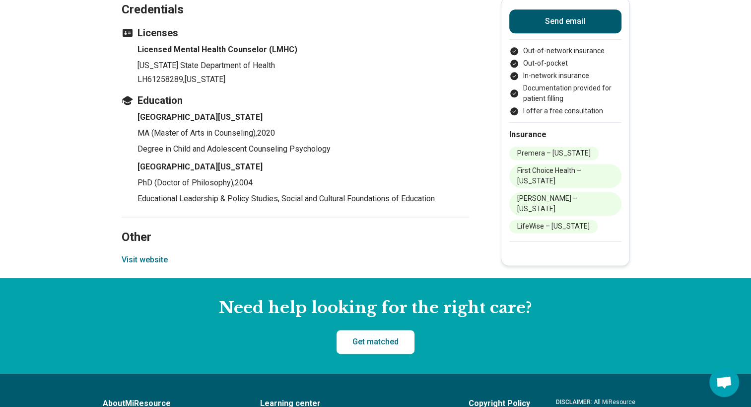  Describe the element at coordinates (303, 183) in the screenshot. I see `p: PhD (Doctor of Philosophy) , 2004` at that location.